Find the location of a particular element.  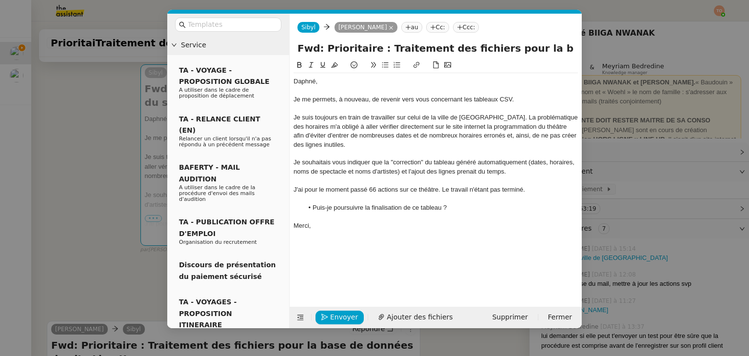

span: Organisation du recrutement is located at coordinates (218, 242).